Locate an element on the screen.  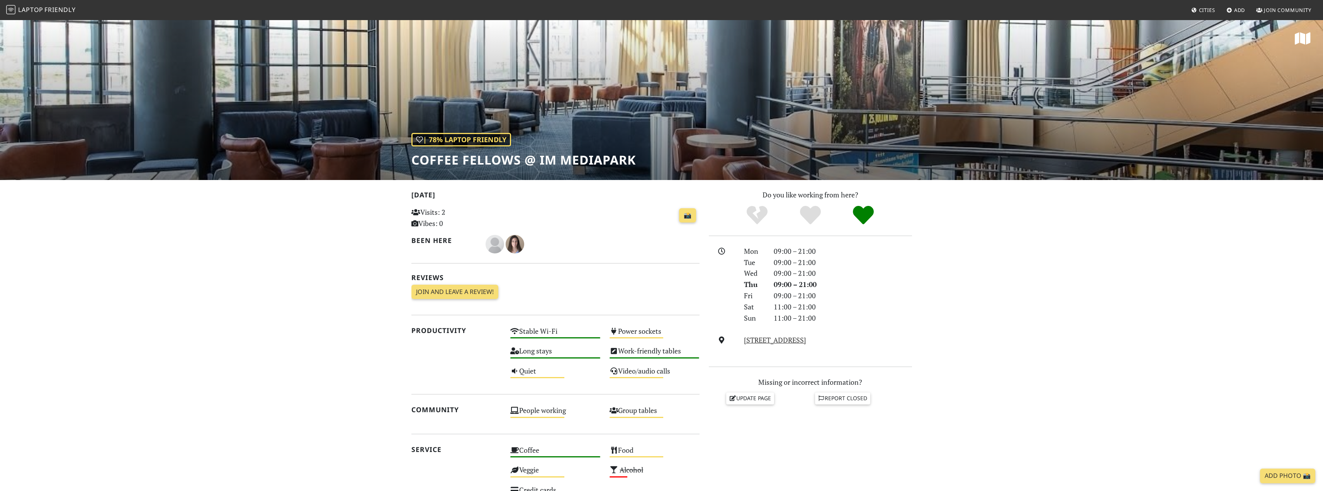
a: Join Community is located at coordinates (1284, 10).